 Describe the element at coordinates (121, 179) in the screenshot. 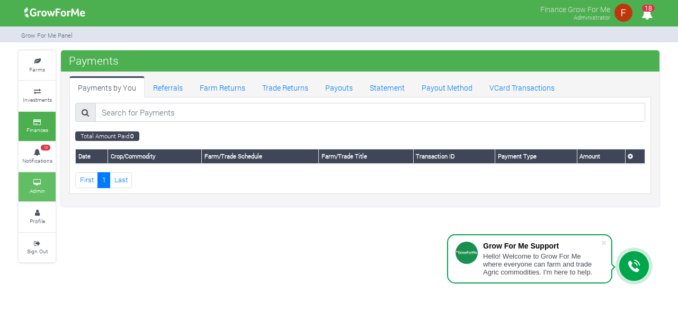

I see `a: Last` at that location.